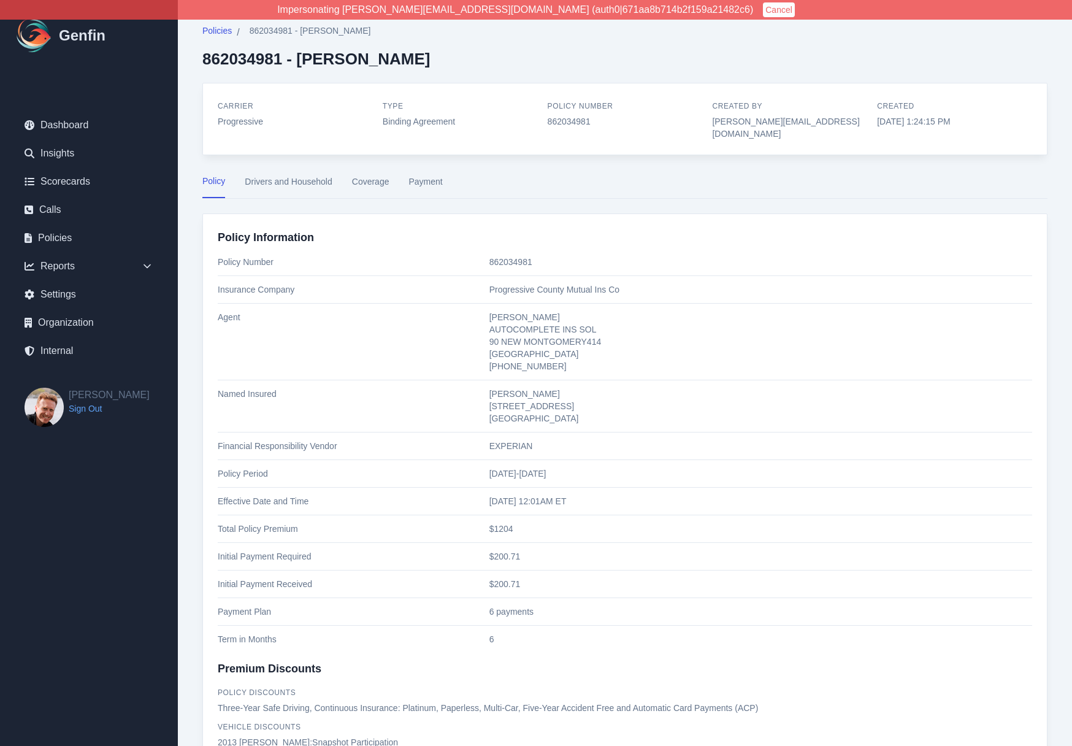 The image size is (1072, 746). Describe the element at coordinates (625, 237) in the screenshot. I see `h3: Policy Information` at that location.